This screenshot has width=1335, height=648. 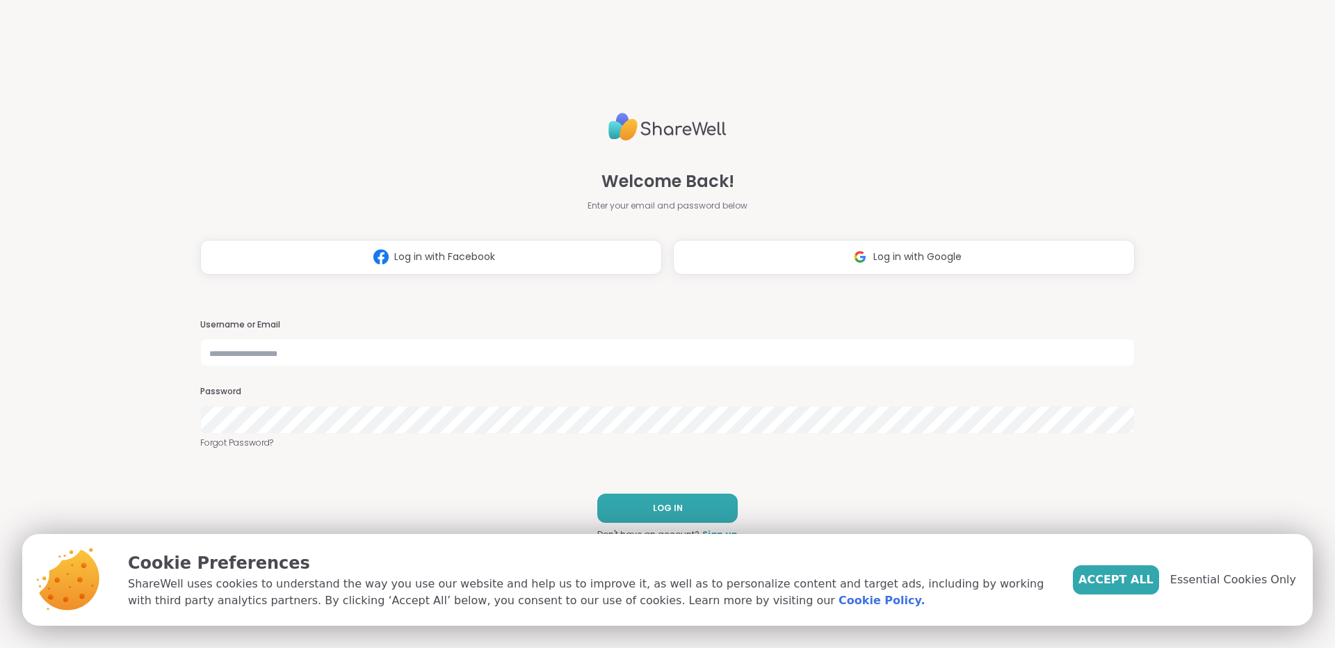 What do you see at coordinates (668, 443) in the screenshot?
I see `a: Forgot Password?` at bounding box center [668, 443].